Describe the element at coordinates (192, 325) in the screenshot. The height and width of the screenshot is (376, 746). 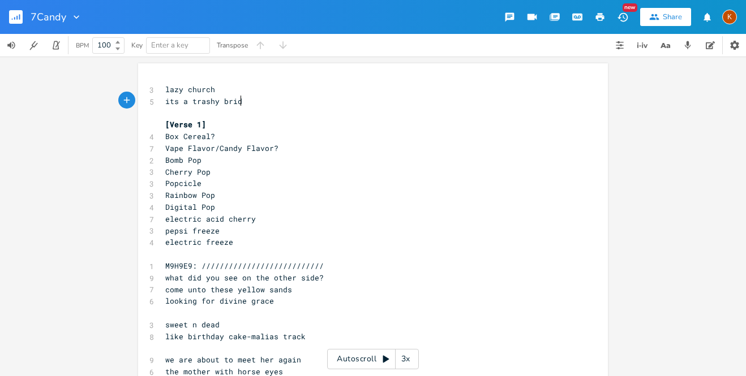
I see `span: sweet n dead` at that location.